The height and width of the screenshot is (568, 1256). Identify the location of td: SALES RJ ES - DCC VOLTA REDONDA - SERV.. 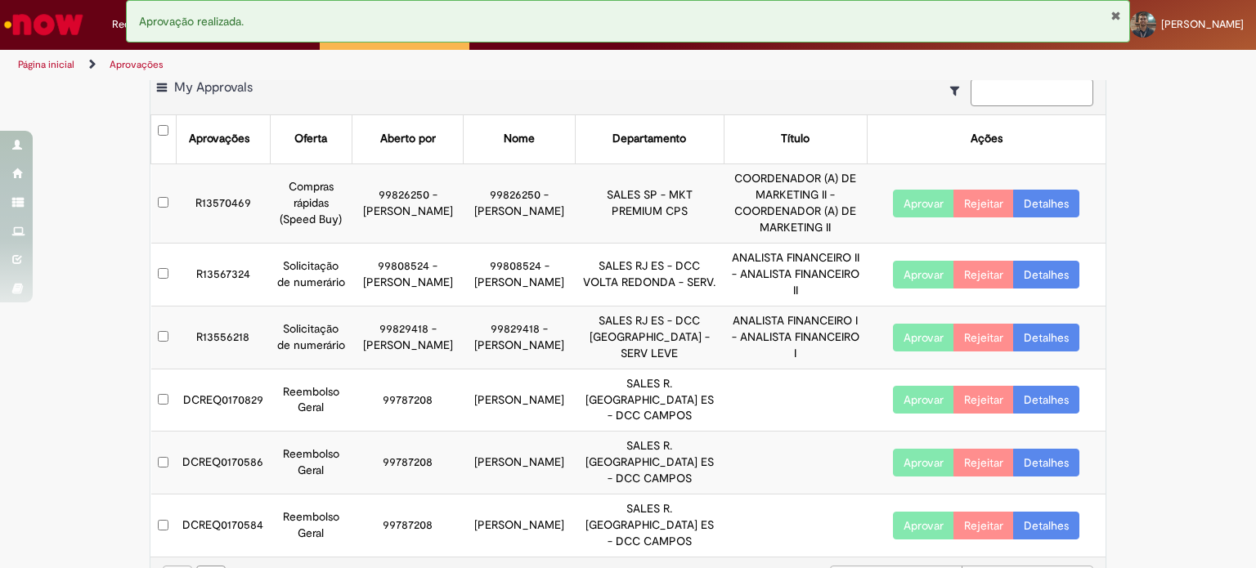
(649, 274).